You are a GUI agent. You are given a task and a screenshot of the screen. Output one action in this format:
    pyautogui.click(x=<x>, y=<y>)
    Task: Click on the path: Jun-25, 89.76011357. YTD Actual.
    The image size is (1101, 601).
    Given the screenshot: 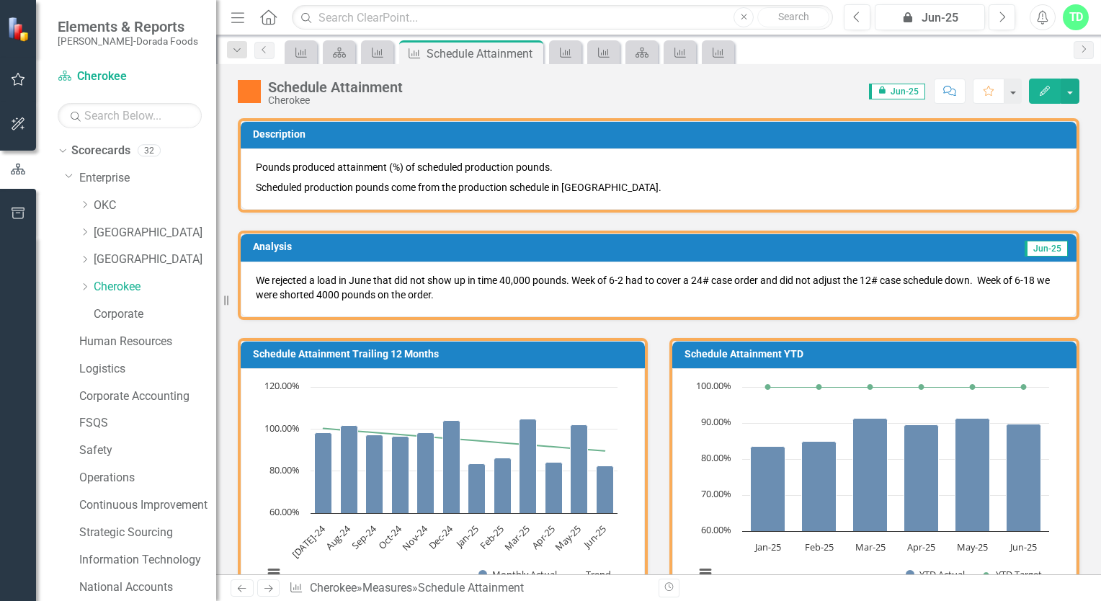 What is the action you would take?
    pyautogui.click(x=1024, y=478)
    